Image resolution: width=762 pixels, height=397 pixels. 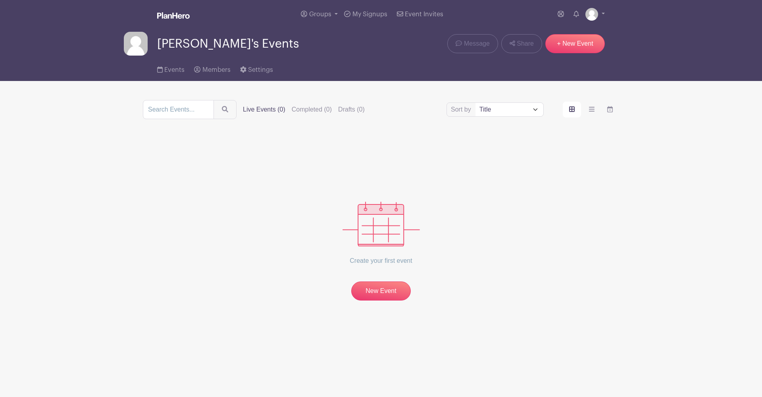 What do you see at coordinates (256, 68) in the screenshot?
I see `a: Settings` at bounding box center [256, 68].